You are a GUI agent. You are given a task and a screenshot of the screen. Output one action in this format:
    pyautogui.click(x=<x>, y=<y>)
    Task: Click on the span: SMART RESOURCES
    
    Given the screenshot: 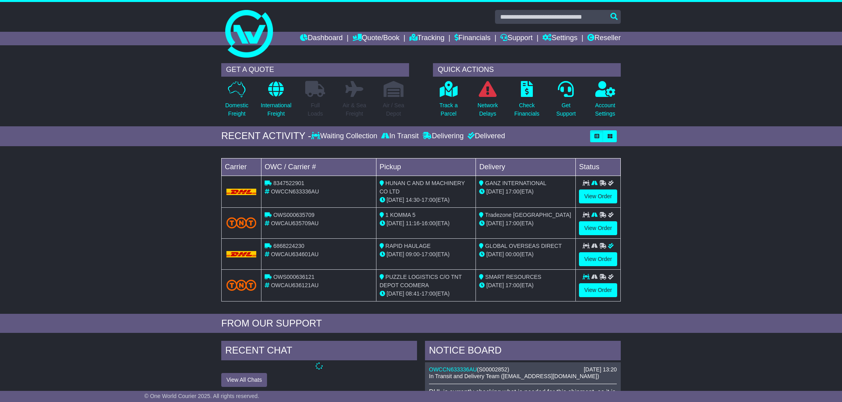 What is the action you would take?
    pyautogui.click(x=513, y=277)
    